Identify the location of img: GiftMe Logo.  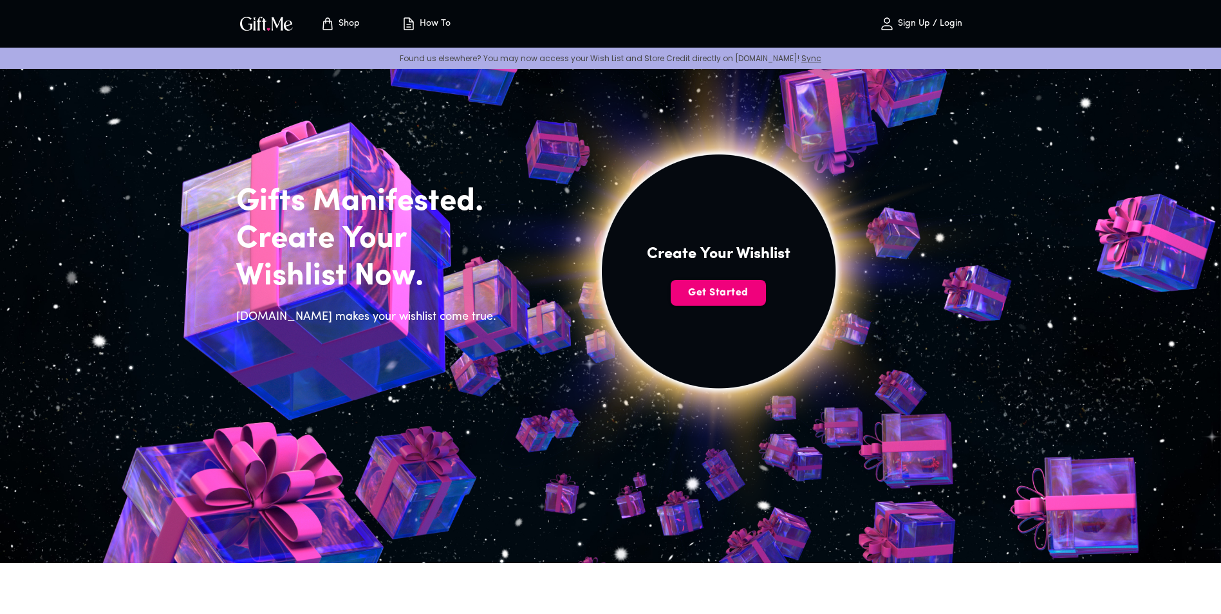
(267, 23).